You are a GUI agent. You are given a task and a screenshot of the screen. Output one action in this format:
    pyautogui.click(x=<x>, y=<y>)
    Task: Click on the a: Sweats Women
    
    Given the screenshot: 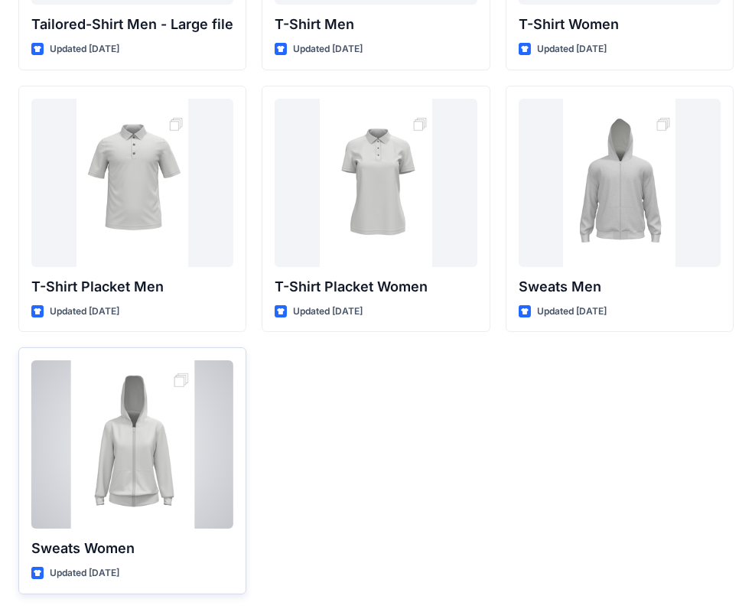 What is the action you would take?
    pyautogui.click(x=132, y=445)
    